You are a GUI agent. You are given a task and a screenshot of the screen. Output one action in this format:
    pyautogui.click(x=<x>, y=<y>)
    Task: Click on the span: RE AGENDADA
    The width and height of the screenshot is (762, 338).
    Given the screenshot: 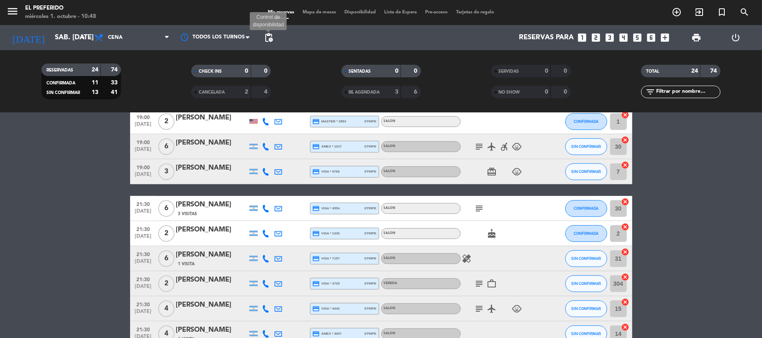 What is the action you would take?
    pyautogui.click(x=364, y=92)
    